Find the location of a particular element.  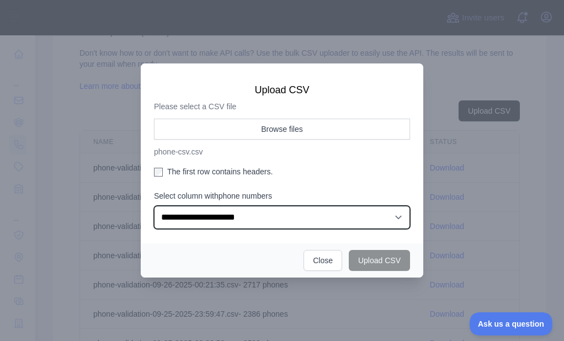

input: The first row contains headers. is located at coordinates (158, 172).